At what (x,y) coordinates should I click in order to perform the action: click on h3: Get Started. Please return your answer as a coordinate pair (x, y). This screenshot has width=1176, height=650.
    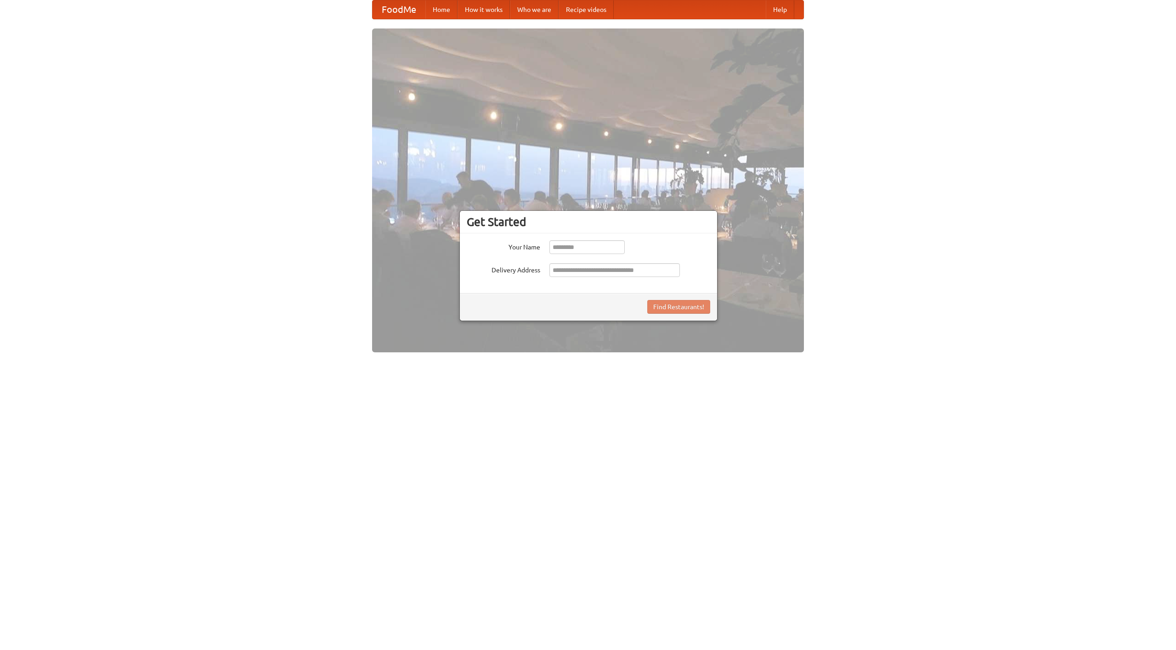
    Looking at the image, I should click on (589, 222).